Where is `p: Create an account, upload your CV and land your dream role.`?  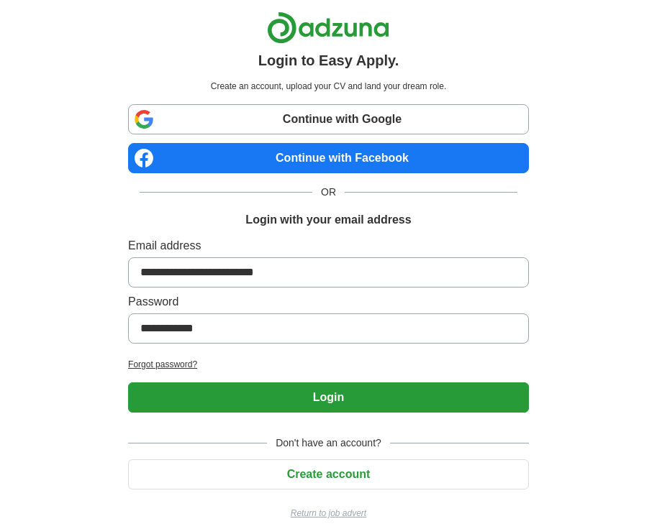 p: Create an account, upload your CV and land your dream role. is located at coordinates (328, 86).